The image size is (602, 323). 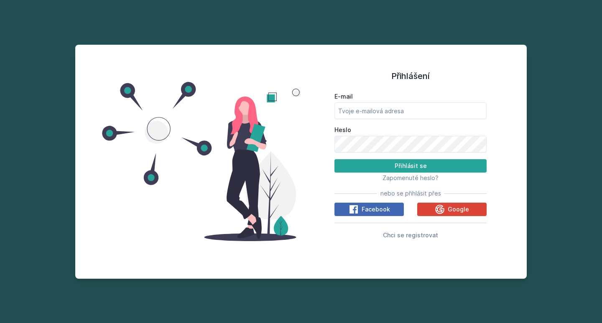 What do you see at coordinates (411, 178) in the screenshot?
I see `span: Zapomenuté heslo?` at bounding box center [411, 178].